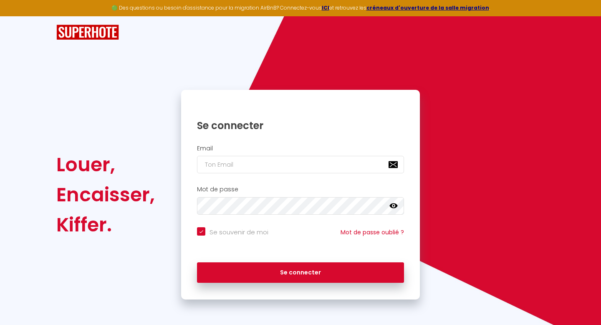 This screenshot has width=601, height=325. What do you see at coordinates (300, 125) in the screenshot?
I see `h1: Se connecter` at bounding box center [300, 125].